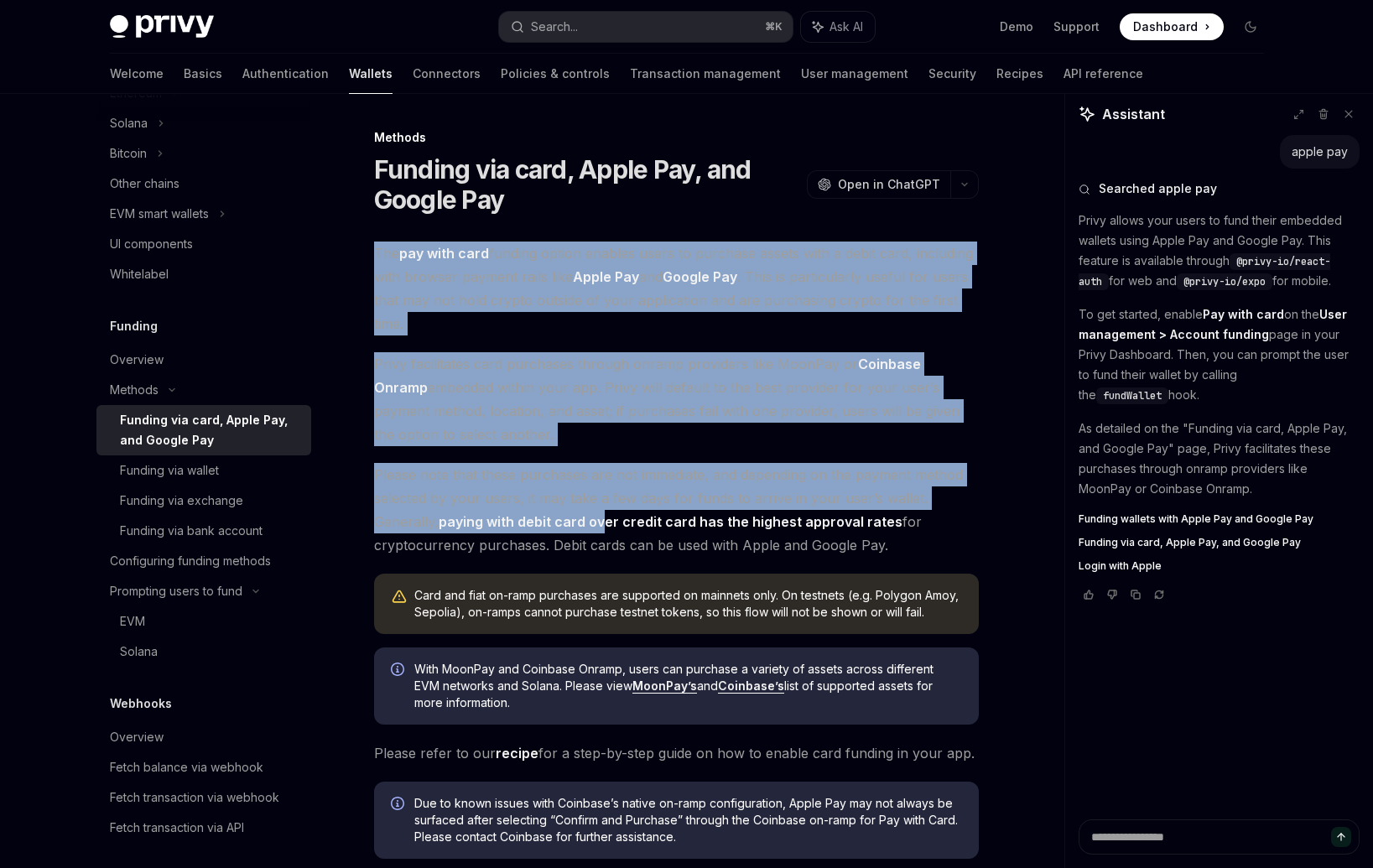  I want to click on a: Login with Apple, so click(1219, 566).